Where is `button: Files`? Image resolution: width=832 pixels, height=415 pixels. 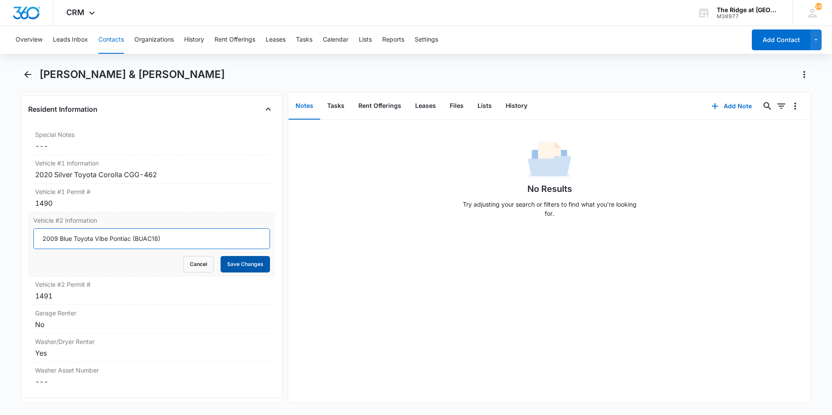 button: Files is located at coordinates (457, 106).